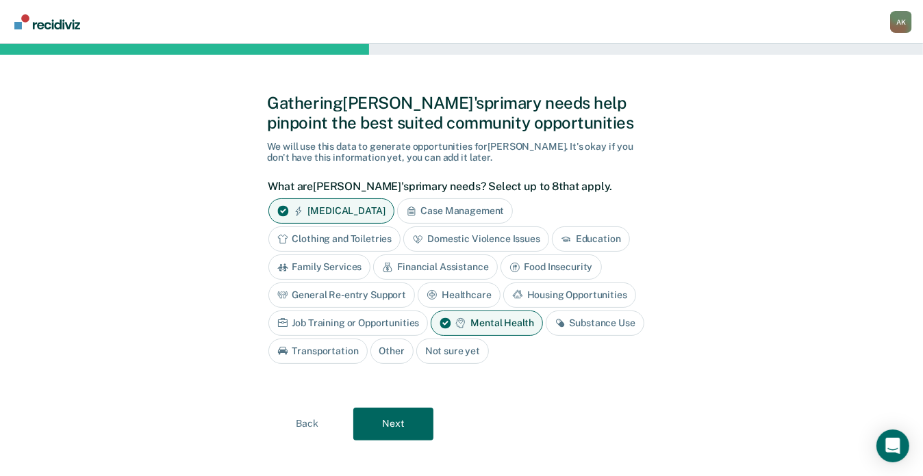 The width and height of the screenshot is (923, 476). What do you see at coordinates (486, 323) in the screenshot?
I see `div: Mental Health` at bounding box center [486, 323].